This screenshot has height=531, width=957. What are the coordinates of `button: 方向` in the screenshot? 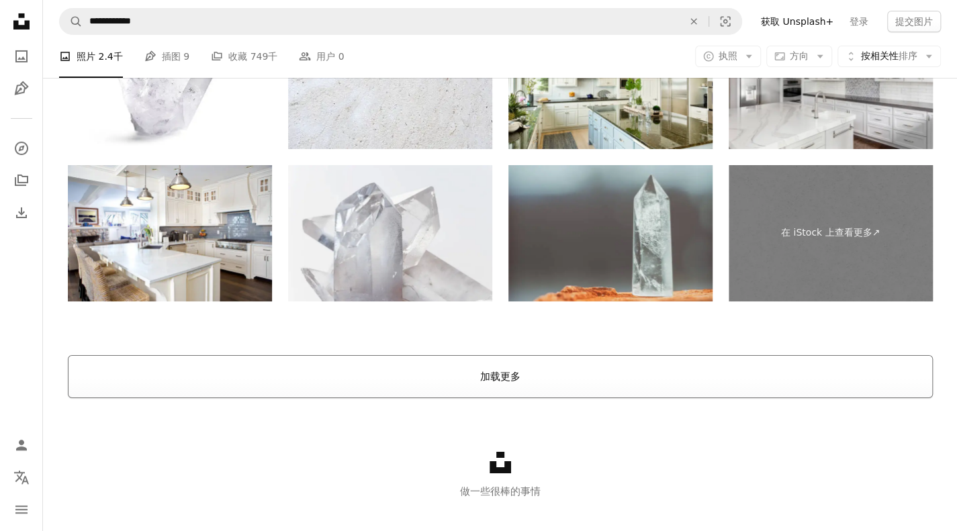 It's located at (799, 56).